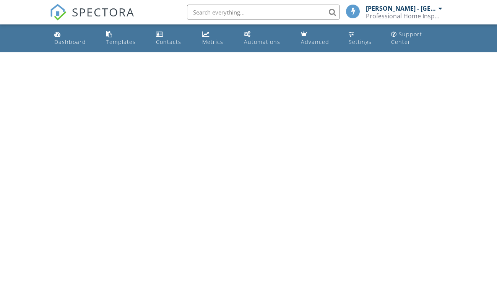  I want to click on a: Automations (Basic), so click(266, 38).